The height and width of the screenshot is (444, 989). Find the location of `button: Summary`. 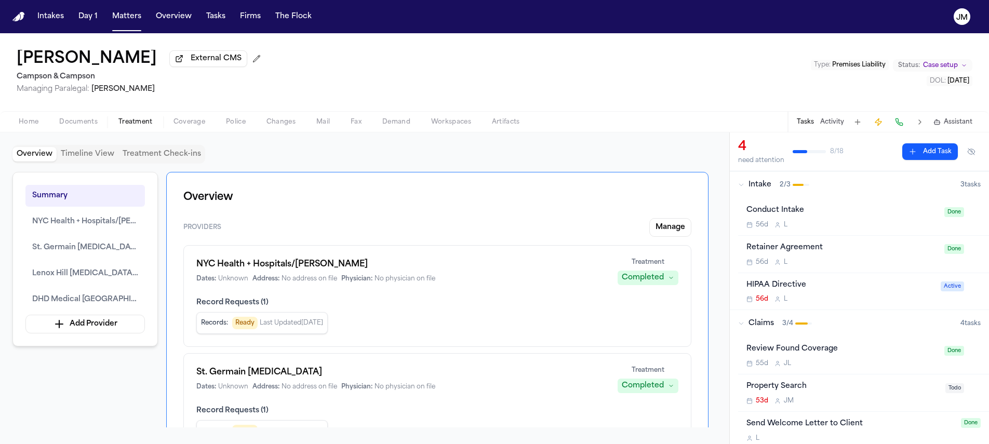

button: Summary is located at coordinates (85, 196).